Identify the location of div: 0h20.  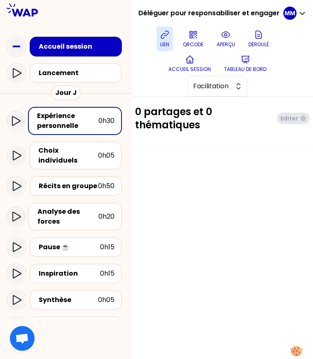
(106, 217).